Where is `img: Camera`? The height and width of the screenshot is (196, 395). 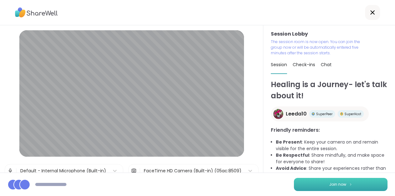 img: Camera is located at coordinates (134, 171).